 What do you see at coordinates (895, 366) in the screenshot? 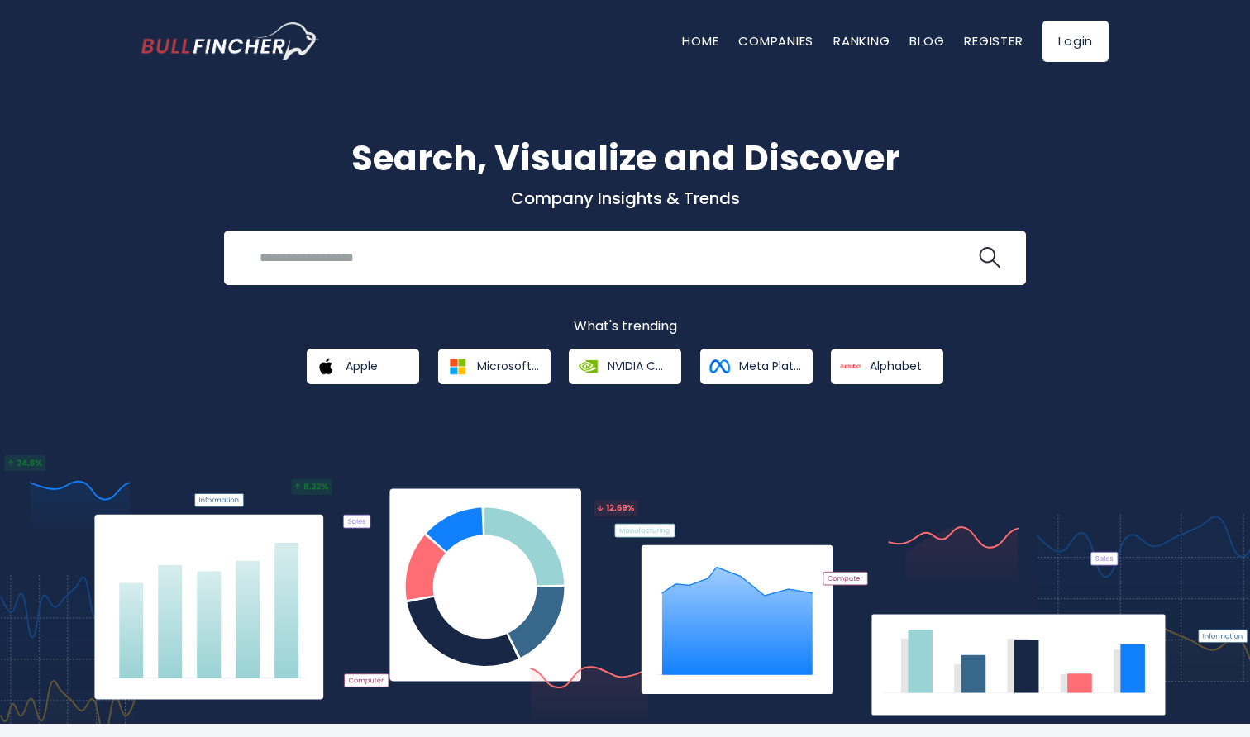
I see `span: Alphabet` at bounding box center [895, 366].